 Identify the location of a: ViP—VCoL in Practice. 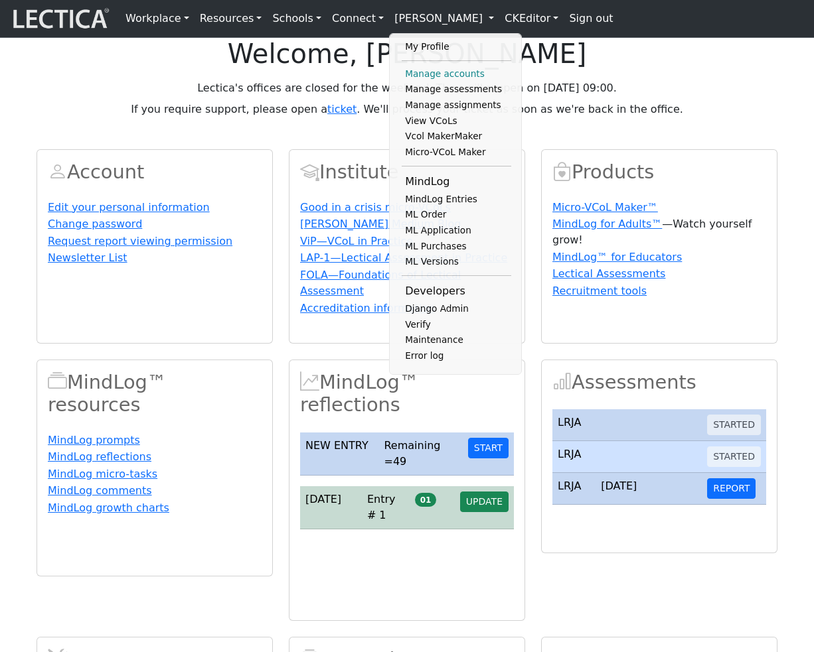
(356, 241).